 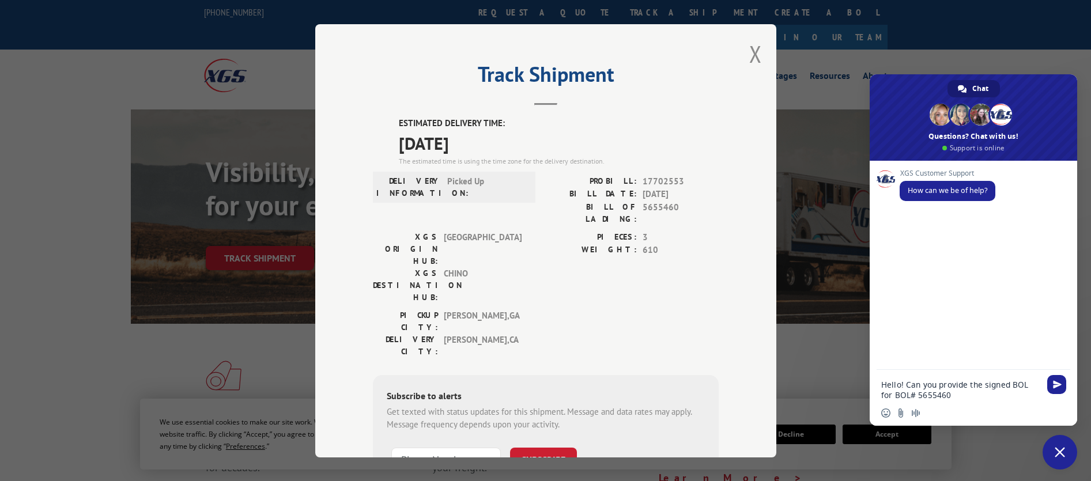 I want to click on span: Chat, so click(x=980, y=89).